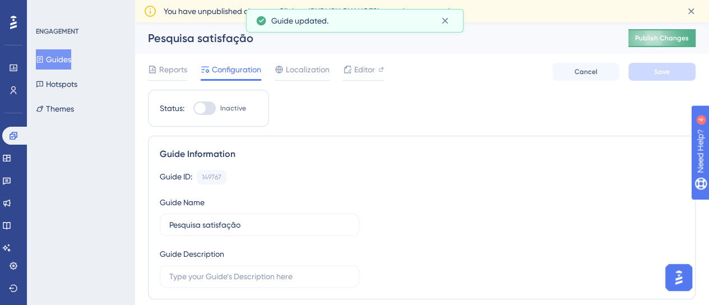  What do you see at coordinates (192, 254) in the screenshot?
I see `div: Guide Description` at bounding box center [192, 254].